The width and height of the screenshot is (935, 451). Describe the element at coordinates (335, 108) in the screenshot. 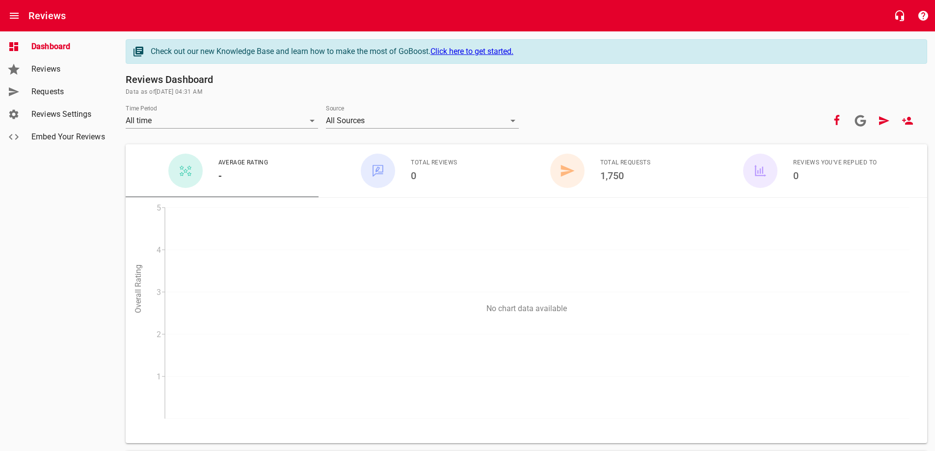

I see `label: Source` at that location.